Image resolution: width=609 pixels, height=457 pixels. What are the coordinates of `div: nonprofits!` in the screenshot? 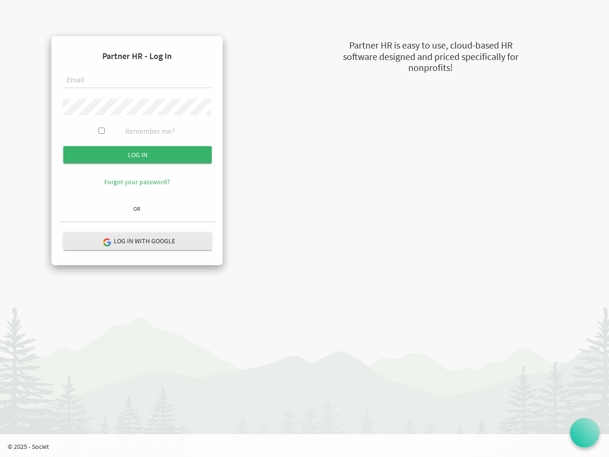 It's located at (430, 68).